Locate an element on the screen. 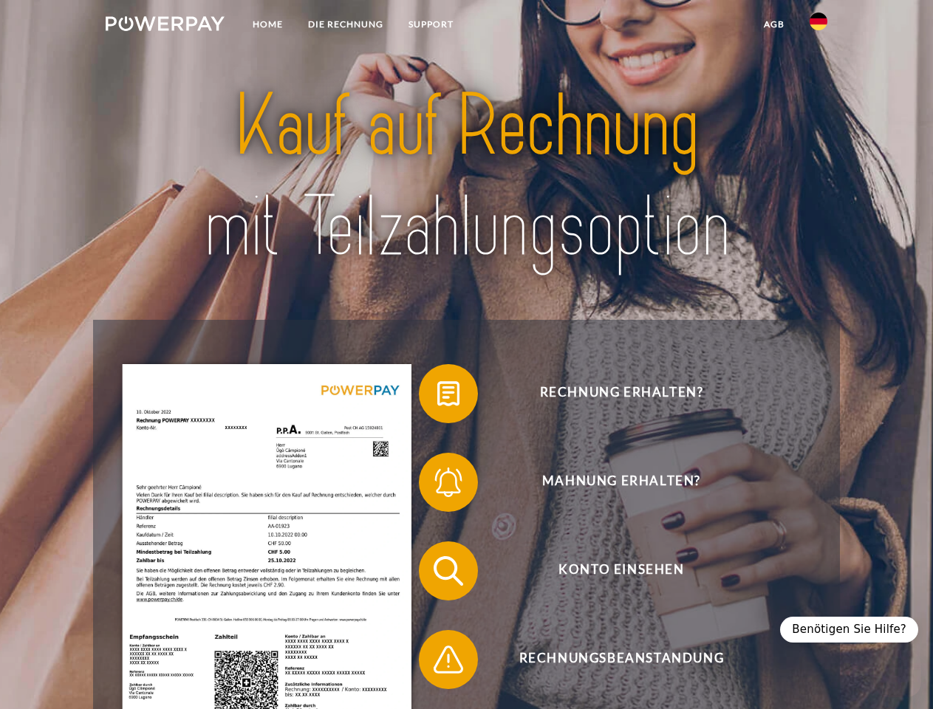  img: title-powerpay_de.svg is located at coordinates (466, 177).